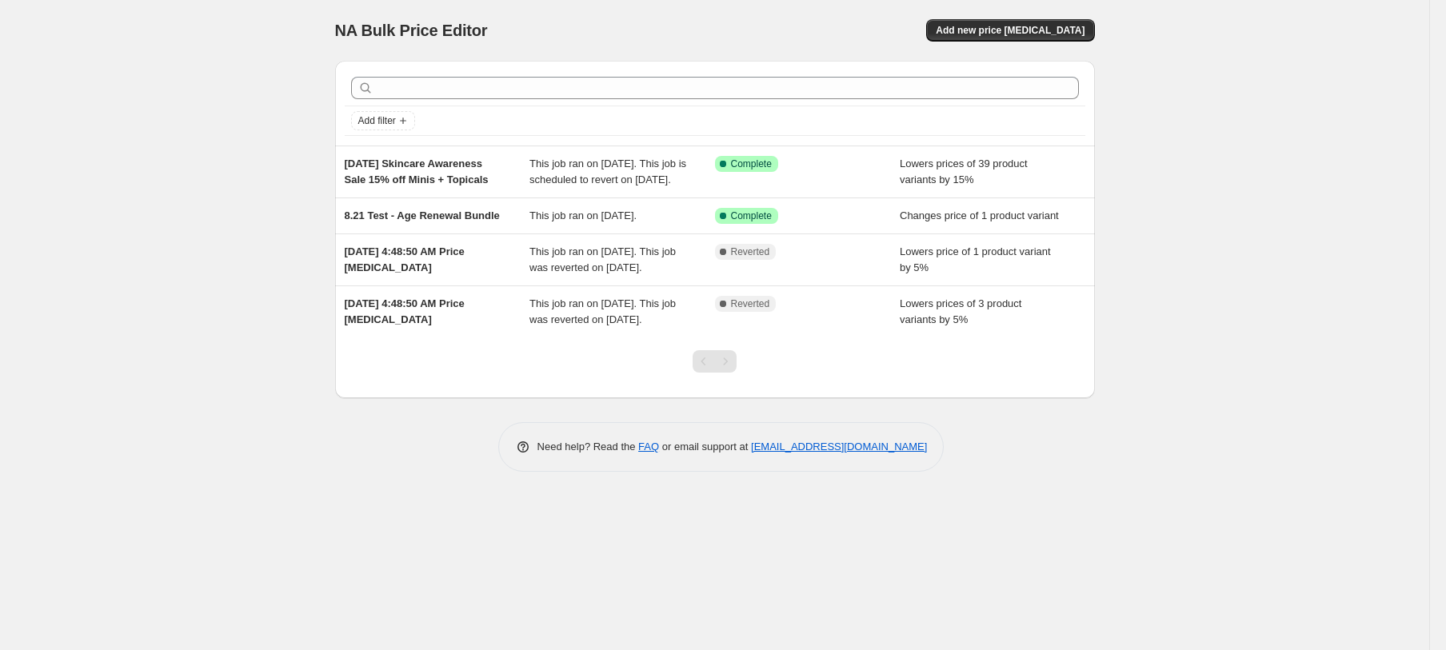  I want to click on span: Lowers prices of 3 product variants by 5%, so click(961, 311).